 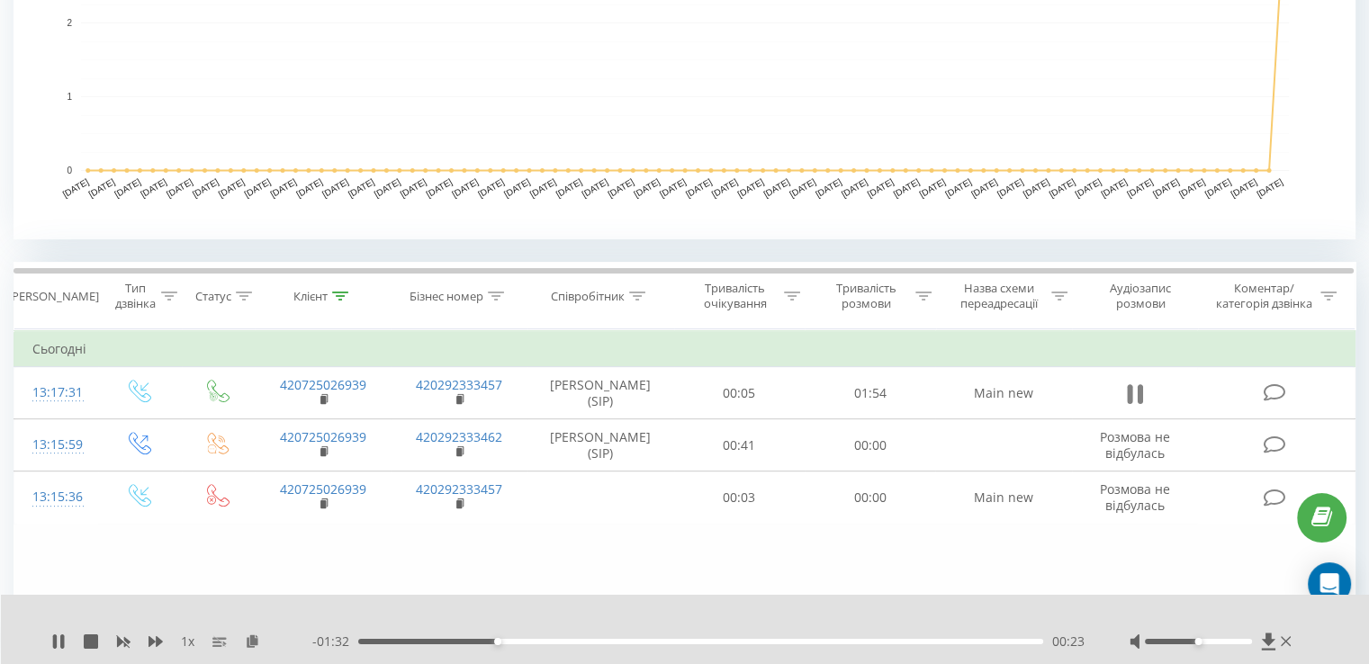 I want to click on div: 13:17:31, so click(x=56, y=392).